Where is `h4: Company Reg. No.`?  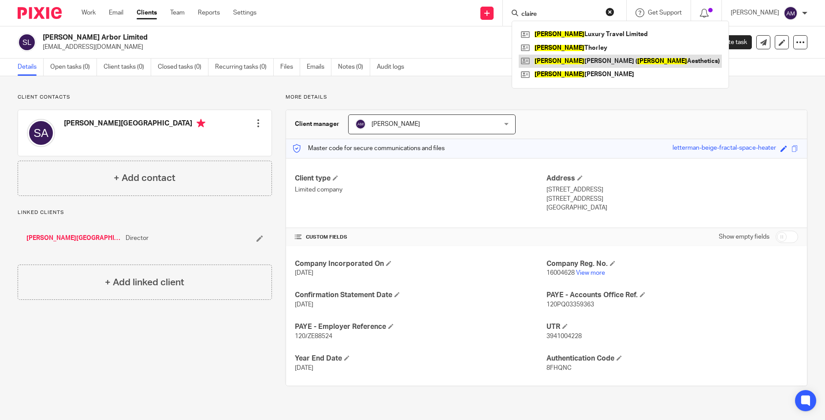
h4: Company Reg. No. is located at coordinates (672, 264).